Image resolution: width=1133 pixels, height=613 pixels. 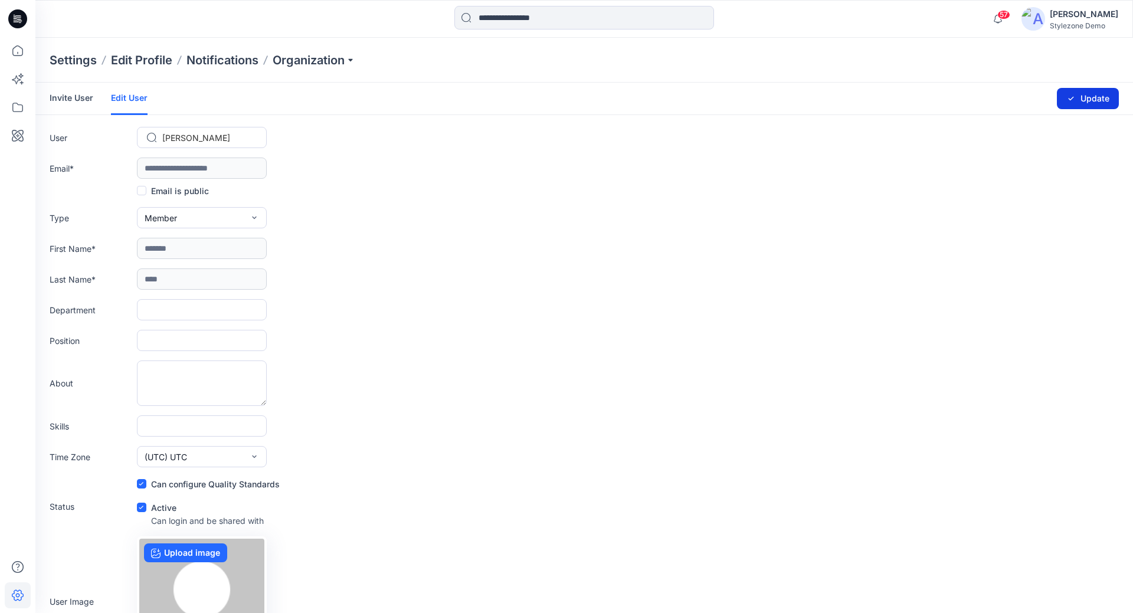 I want to click on label: User Image, so click(x=91, y=601).